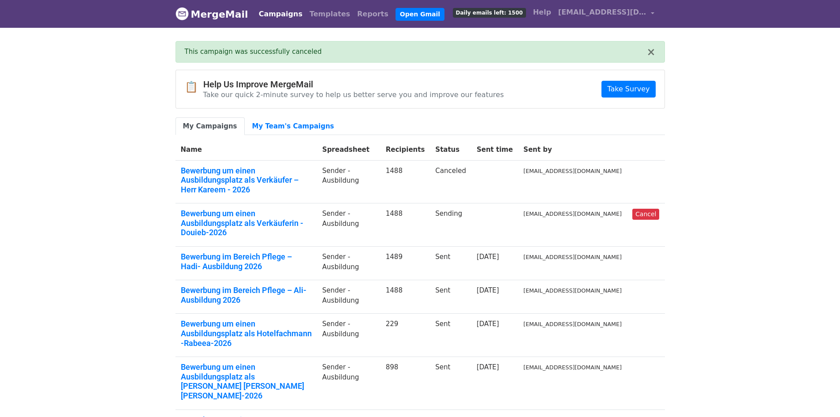  Describe the element at coordinates (489, 13) in the screenshot. I see `span: Daily emails left: 1500` at that location.